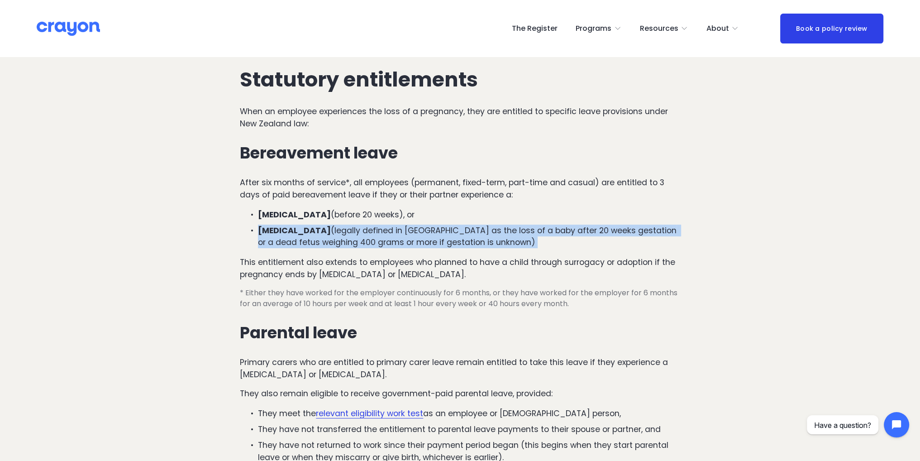  What do you see at coordinates (460, 368) in the screenshot?
I see `p: Primary carers who are entitled to primary carer leave remain entitled to take this leave if they...` at bounding box center [460, 368].